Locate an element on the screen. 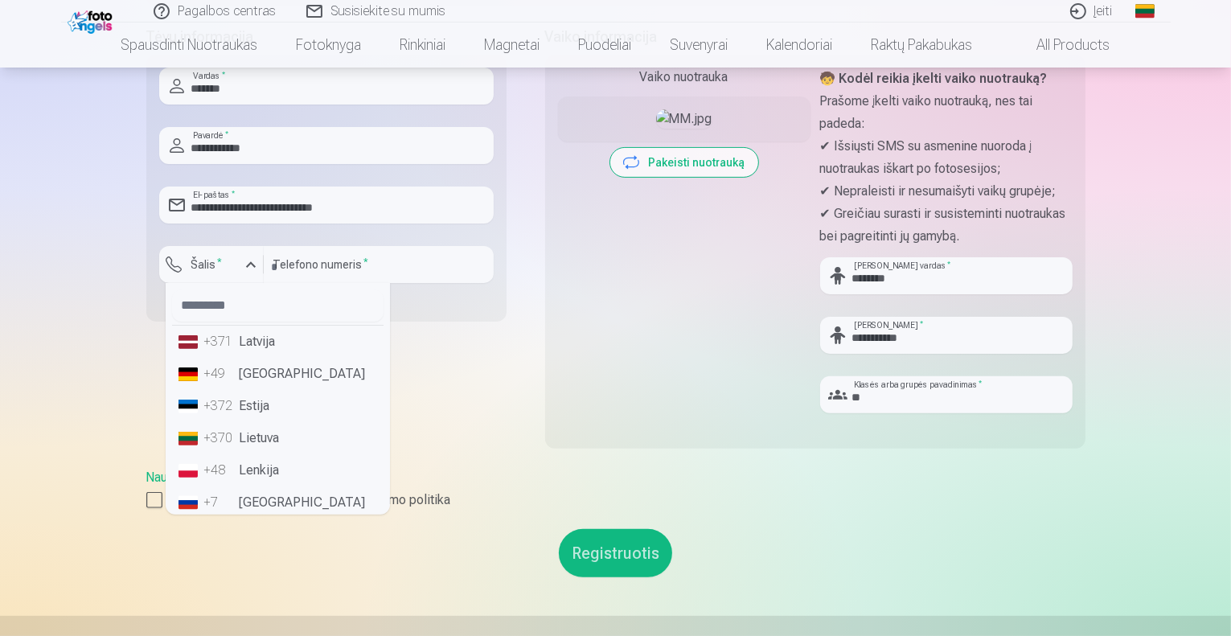  a: Puodeliai is located at coordinates (605, 45).